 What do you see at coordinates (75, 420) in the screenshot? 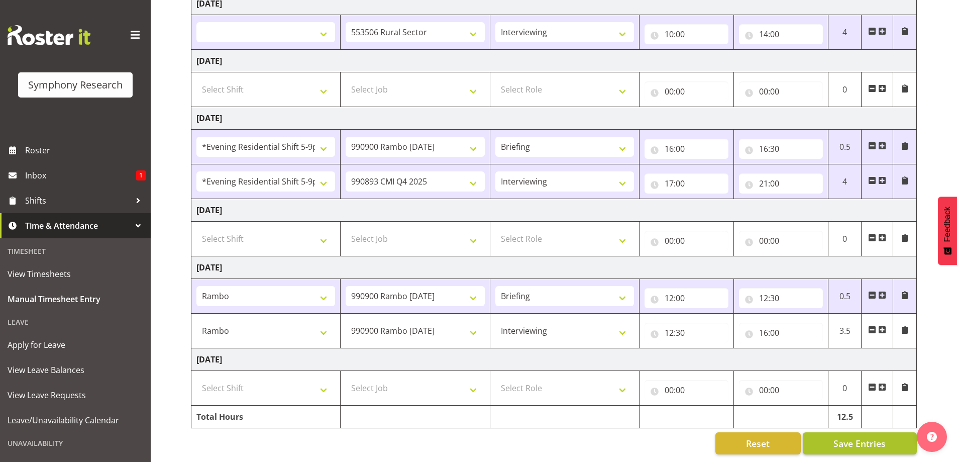
I see `span: Leave/Unavailability Calendar` at bounding box center [75, 420].